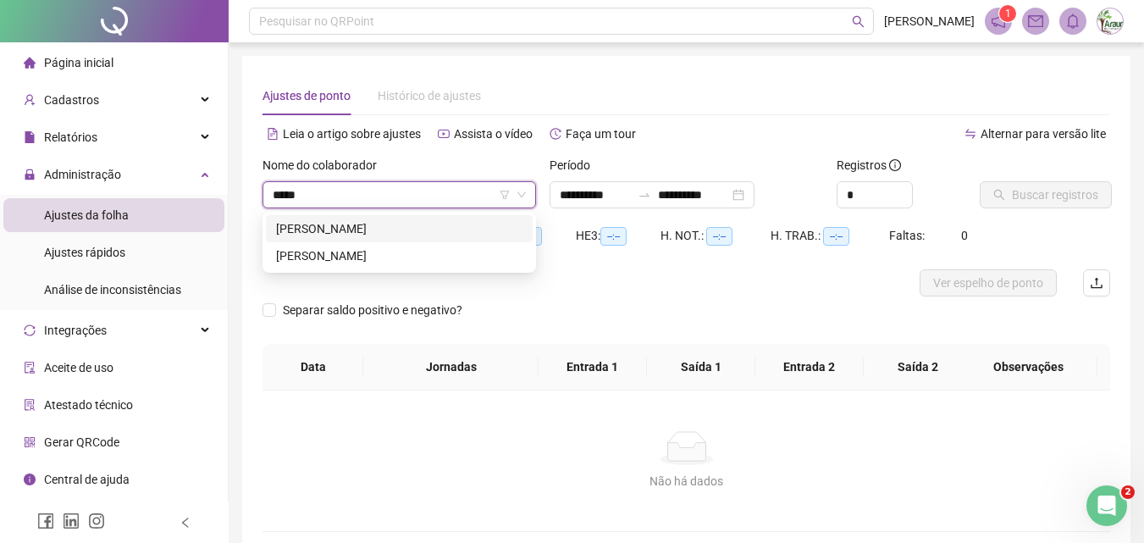  I want to click on div: H. NOT.:, so click(716, 235).